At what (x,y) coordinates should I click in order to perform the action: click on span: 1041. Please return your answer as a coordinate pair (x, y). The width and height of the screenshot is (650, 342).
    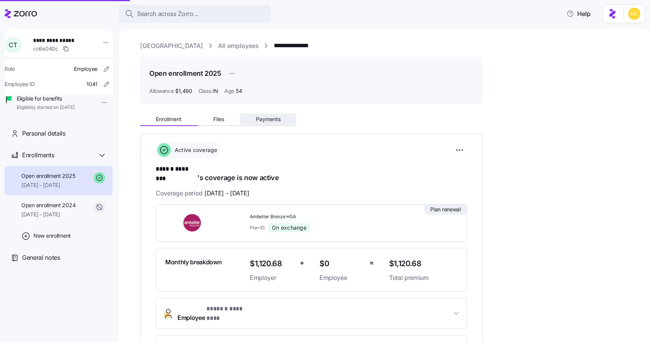
    Looking at the image, I should click on (92, 84).